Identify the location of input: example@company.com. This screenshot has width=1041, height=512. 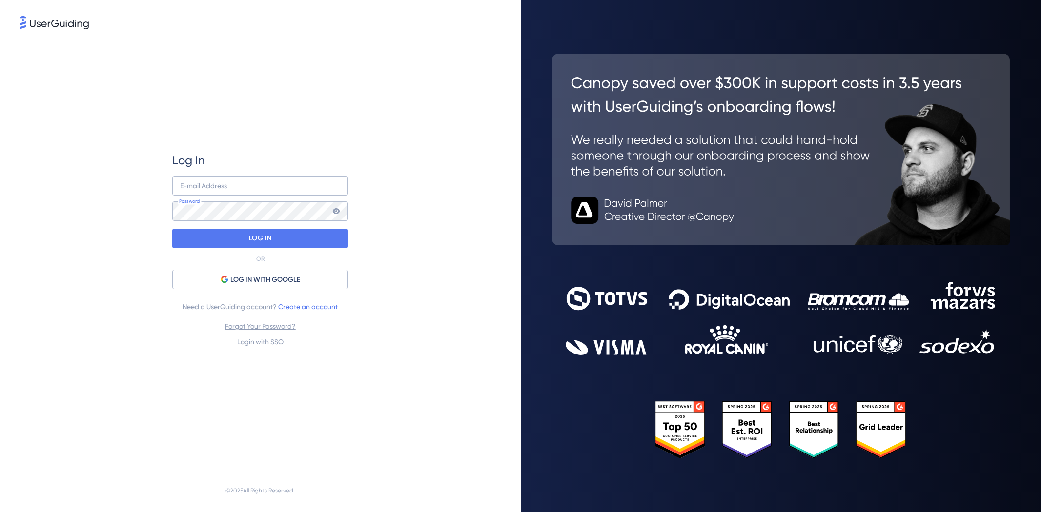
(260, 186).